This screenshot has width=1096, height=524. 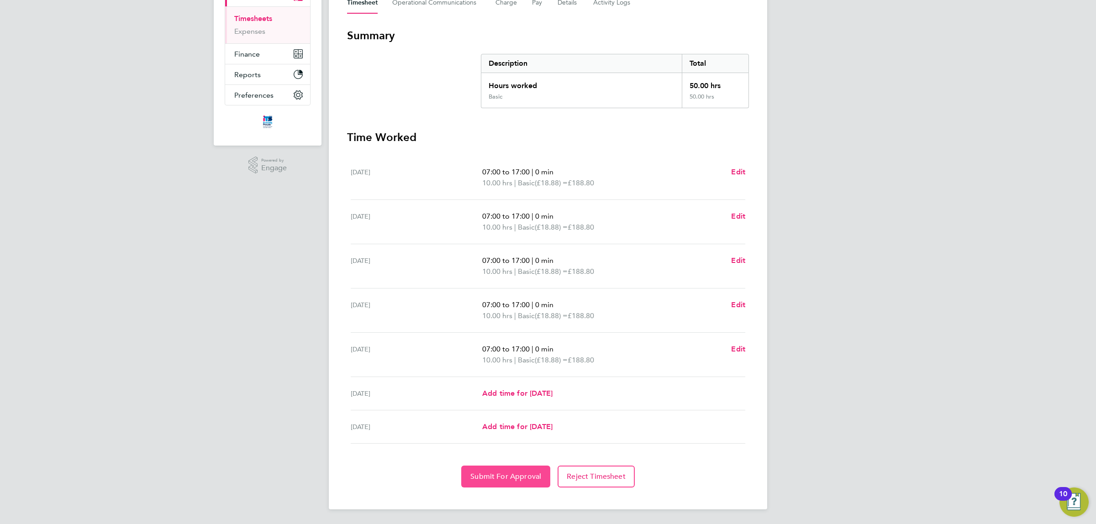 I want to click on div: Hours worked, so click(x=581, y=83).